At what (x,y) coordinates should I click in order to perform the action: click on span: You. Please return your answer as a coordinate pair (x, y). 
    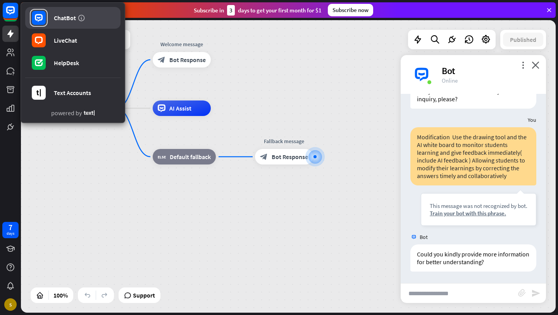
    Looking at the image, I should click on (532, 120).